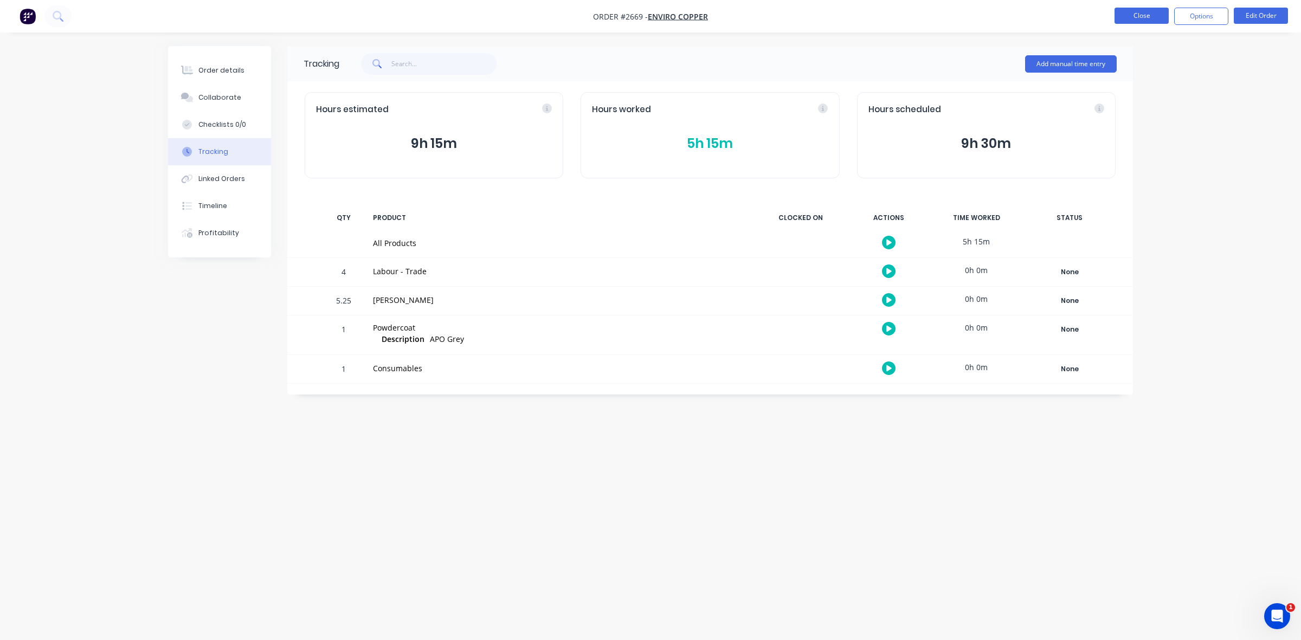 The height and width of the screenshot is (640, 1301). Describe the element at coordinates (986, 144) in the screenshot. I see `button: 9h 30m` at that location.